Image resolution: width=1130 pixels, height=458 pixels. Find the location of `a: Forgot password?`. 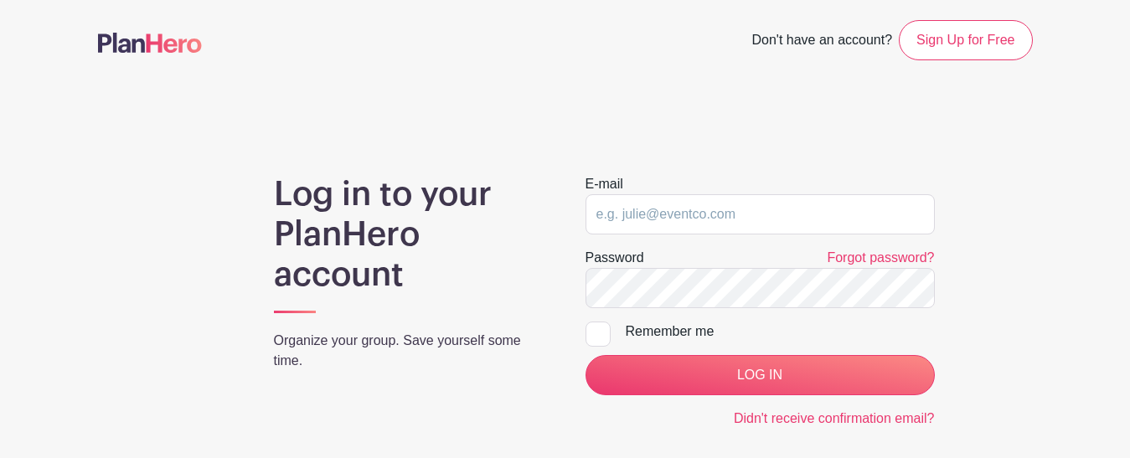

a: Forgot password? is located at coordinates (880, 257).